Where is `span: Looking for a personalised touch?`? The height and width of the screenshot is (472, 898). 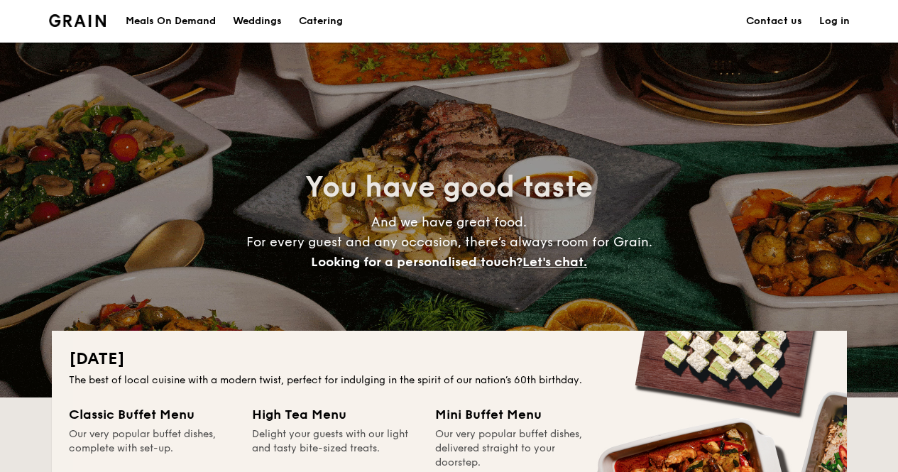
span: Looking for a personalised touch? is located at coordinates (417, 262).